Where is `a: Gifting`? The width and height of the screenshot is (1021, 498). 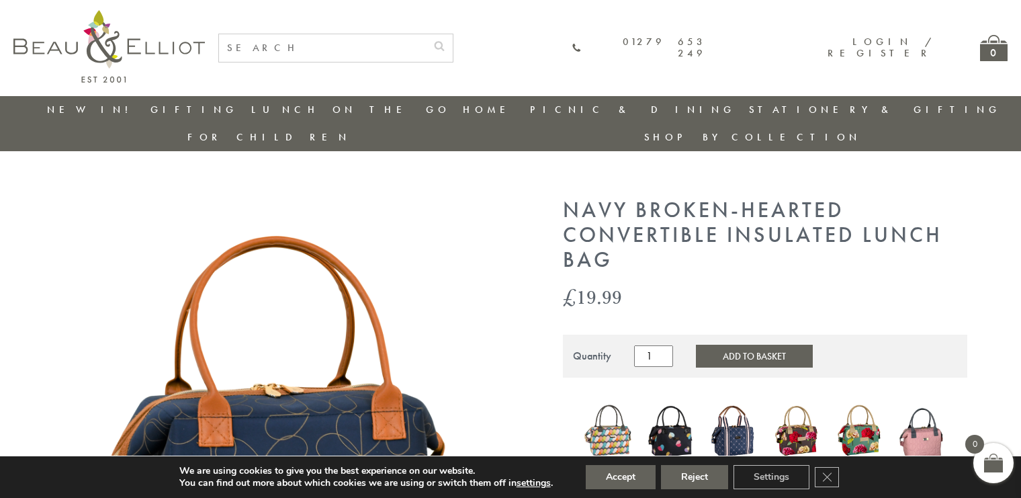
a: Gifting is located at coordinates (194, 110).